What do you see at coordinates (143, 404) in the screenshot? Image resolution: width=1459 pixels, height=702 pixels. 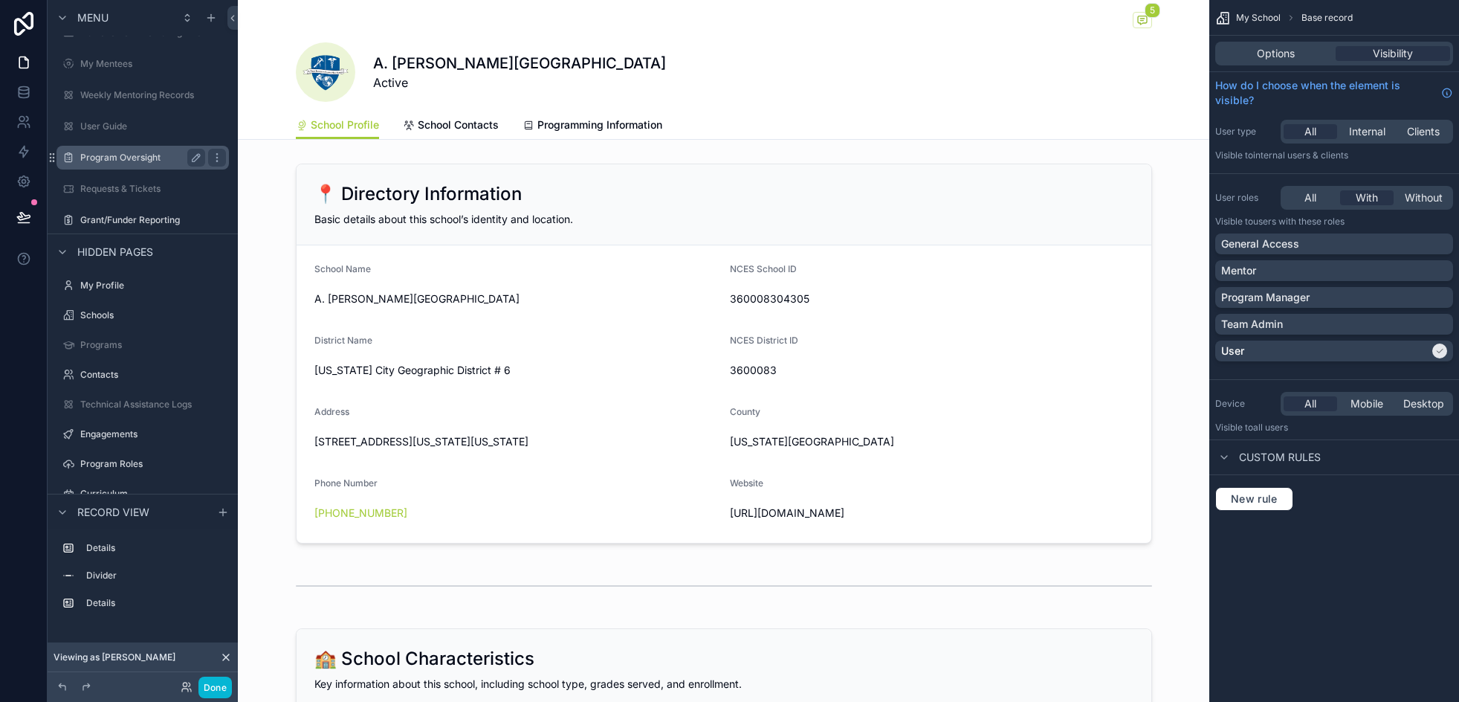 I see `a: Technical Assistance Logs` at bounding box center [143, 404].